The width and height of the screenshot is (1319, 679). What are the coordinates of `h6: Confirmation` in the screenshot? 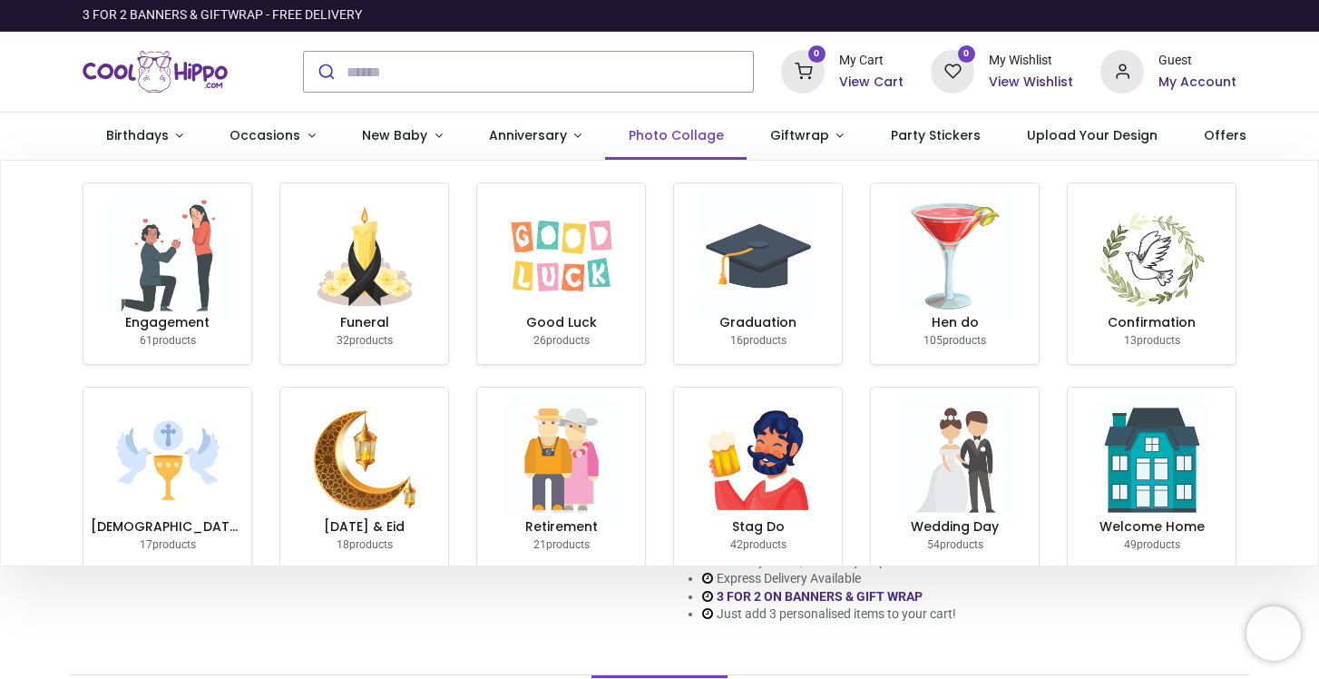 It's located at (1151, 323).